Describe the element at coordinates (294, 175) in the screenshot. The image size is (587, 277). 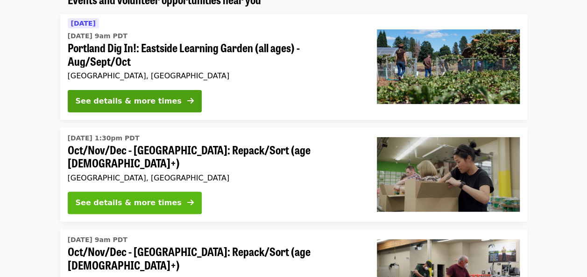
I see `a: See details for "Oct/Nov/Dec - Portland: Repack/Sort (age 8+)"` at that location.